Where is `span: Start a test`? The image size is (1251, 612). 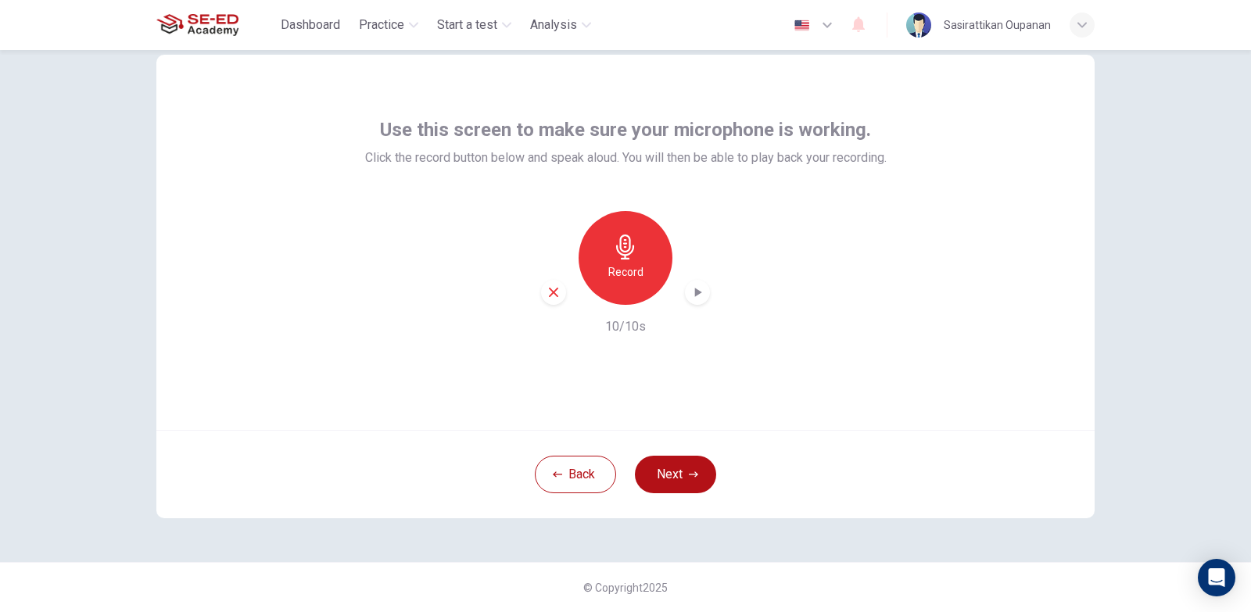
span: Start a test is located at coordinates (467, 25).